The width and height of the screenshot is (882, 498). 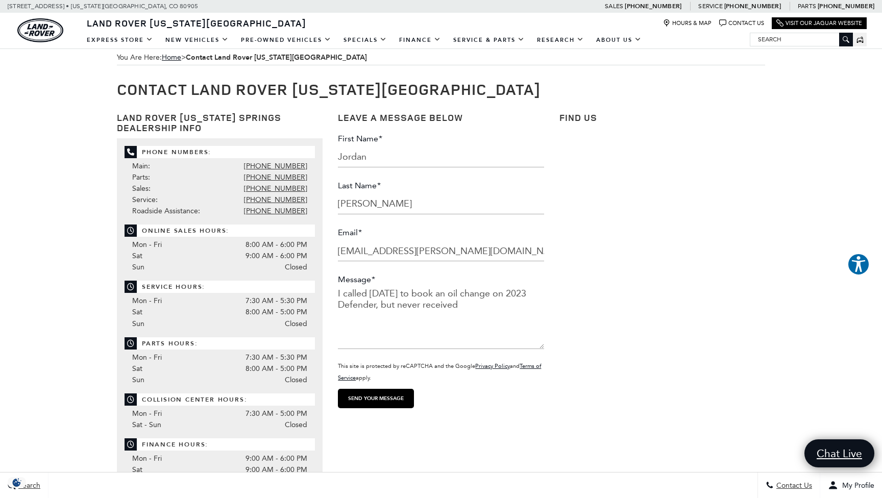 What do you see at coordinates (441, 319) in the screenshot?
I see `textarea: Message*` at bounding box center [441, 319].